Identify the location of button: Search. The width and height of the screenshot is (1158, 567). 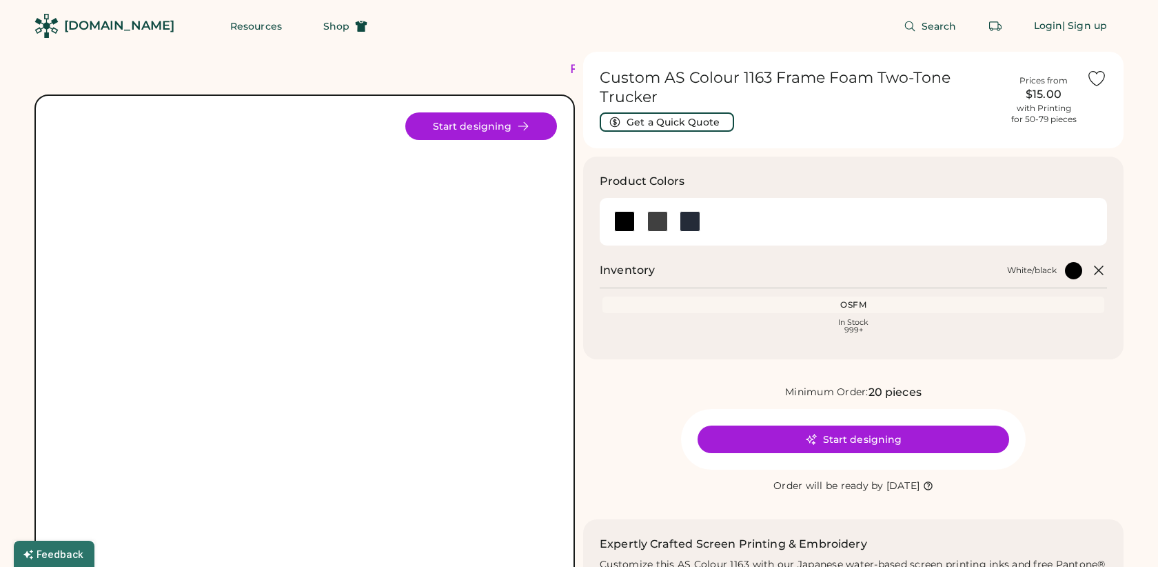
(930, 26).